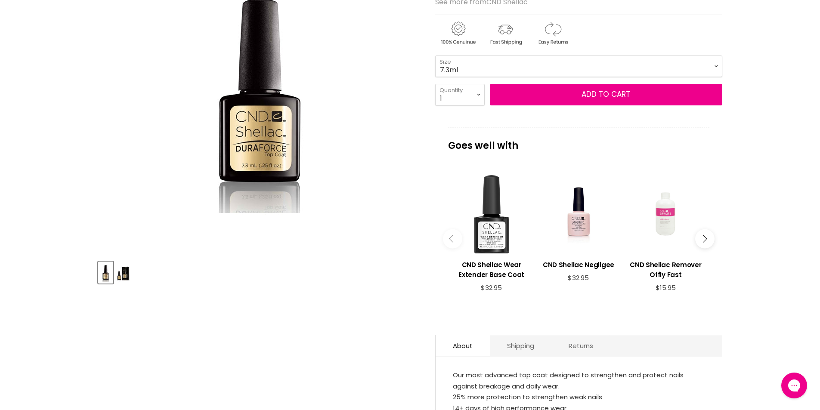  Describe the element at coordinates (665, 287) in the screenshot. I see `span: $15.95` at that location.